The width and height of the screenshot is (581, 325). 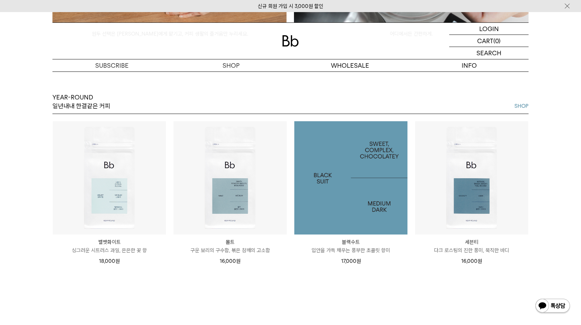 What do you see at coordinates (109, 261) in the screenshot?
I see `span: 18,000` at bounding box center [109, 261].